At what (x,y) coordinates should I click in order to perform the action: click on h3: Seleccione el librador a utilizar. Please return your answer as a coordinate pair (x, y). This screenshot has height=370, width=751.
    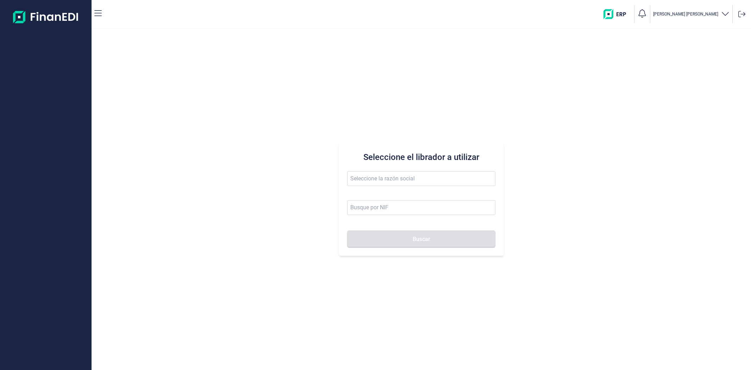
    Looking at the image, I should click on (421, 157).